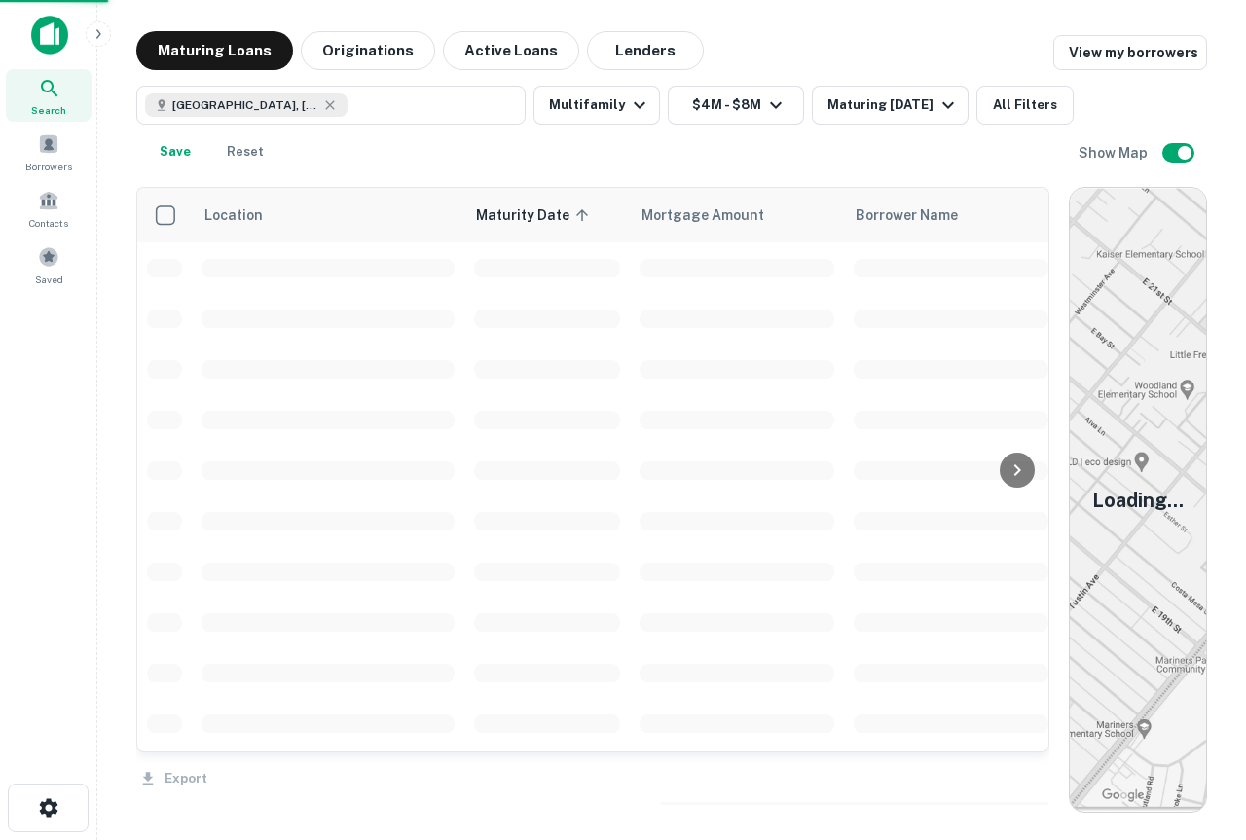  Describe the element at coordinates (368, 51) in the screenshot. I see `button: Originations` at that location.